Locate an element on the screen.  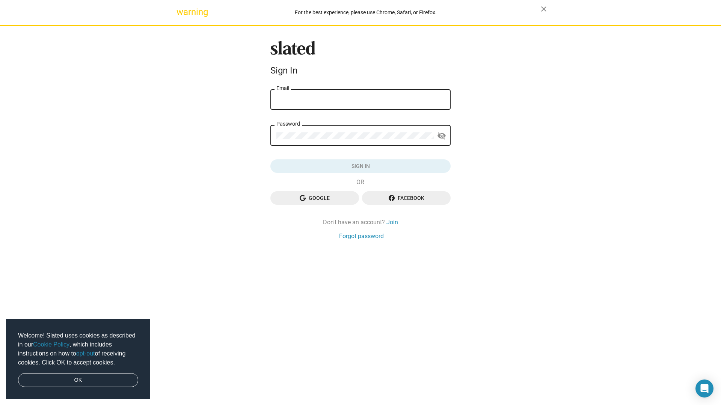
a: opt-out is located at coordinates (86, 353).